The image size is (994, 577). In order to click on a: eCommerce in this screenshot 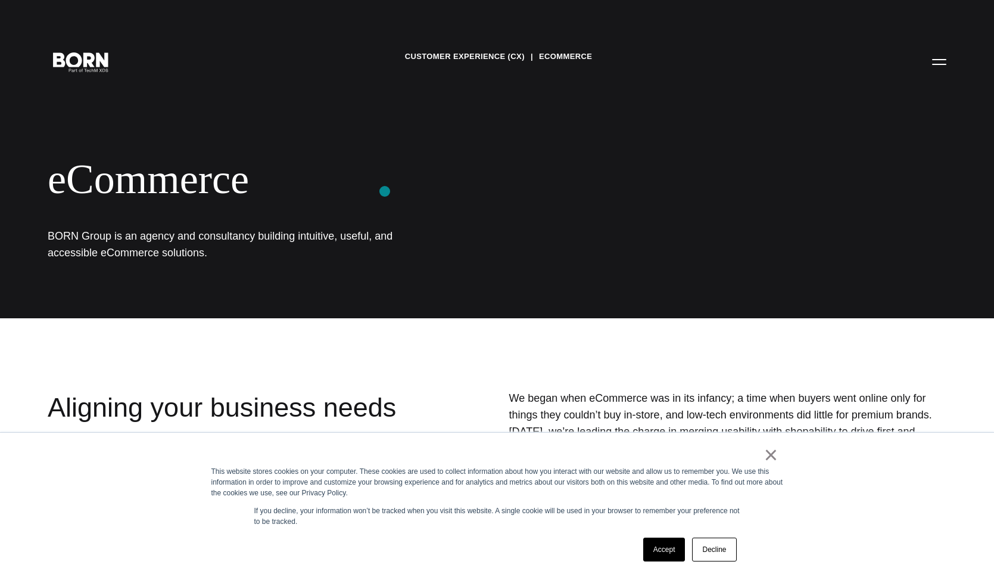, I will do `click(565, 57)`.